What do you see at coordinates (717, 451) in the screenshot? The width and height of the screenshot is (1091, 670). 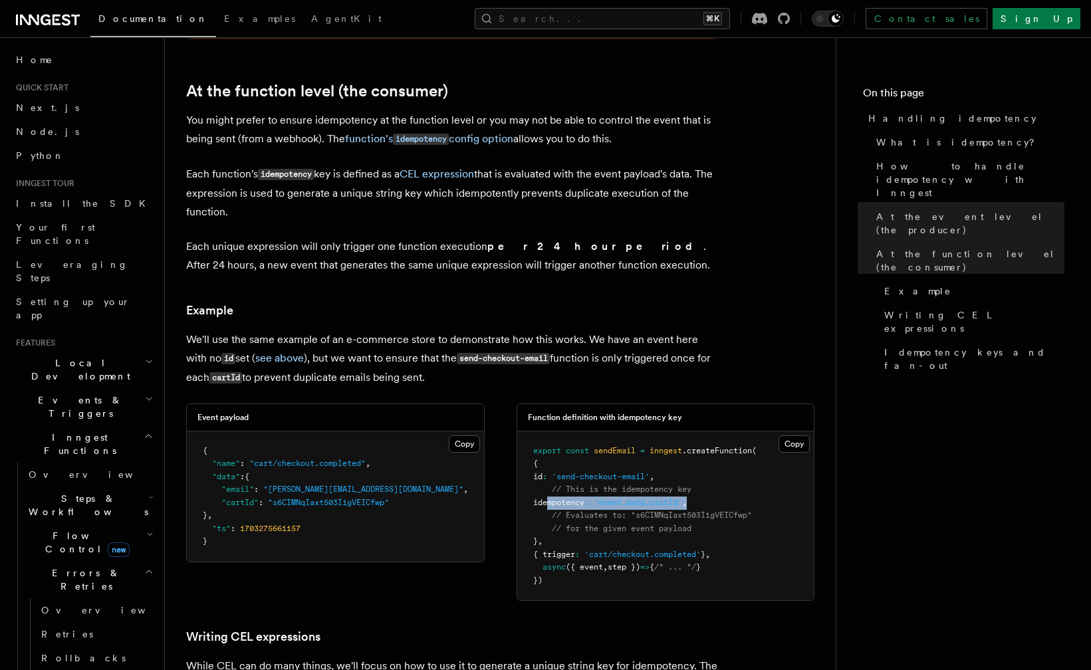 I see `span: .createFunction` at bounding box center [717, 451].